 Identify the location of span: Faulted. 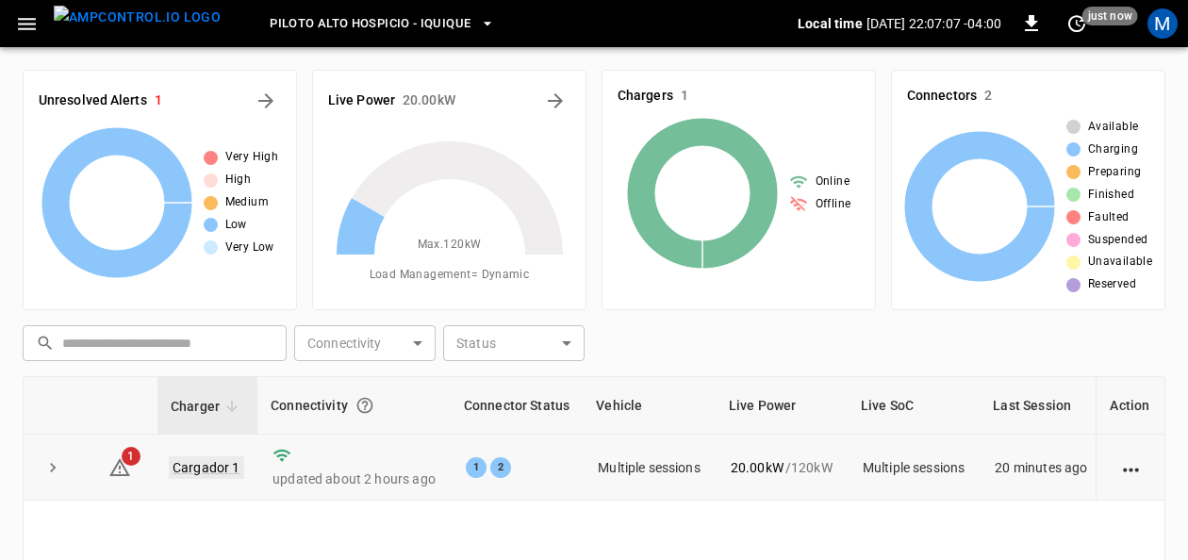
(1109, 218).